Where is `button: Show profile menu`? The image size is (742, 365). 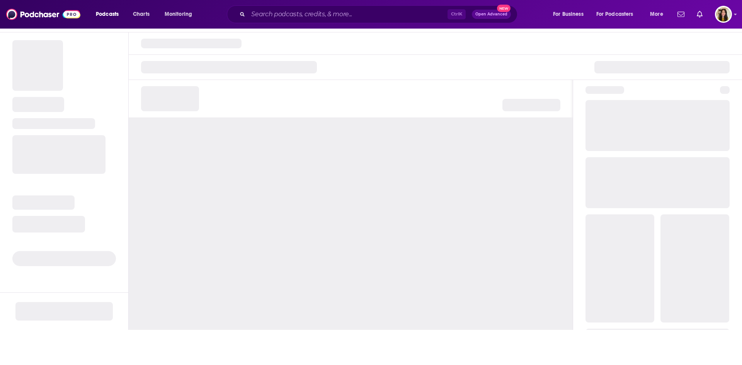 button: Show profile menu is located at coordinates (724, 14).